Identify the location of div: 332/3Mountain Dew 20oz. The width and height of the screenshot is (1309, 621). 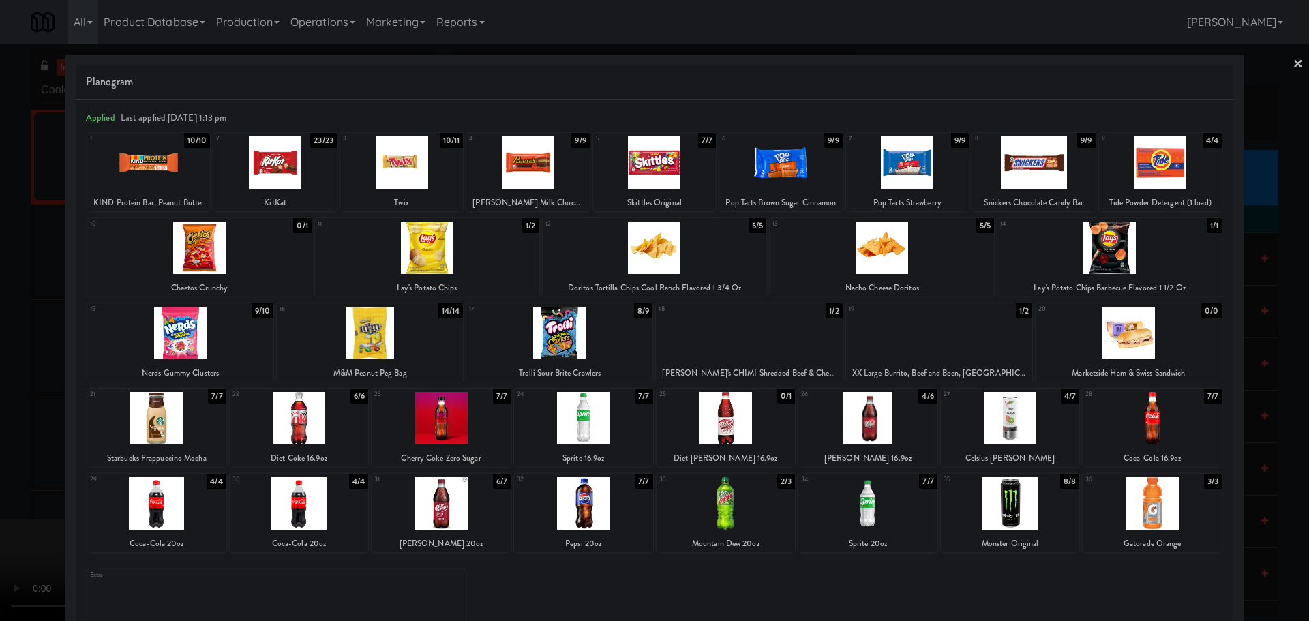
(726, 513).